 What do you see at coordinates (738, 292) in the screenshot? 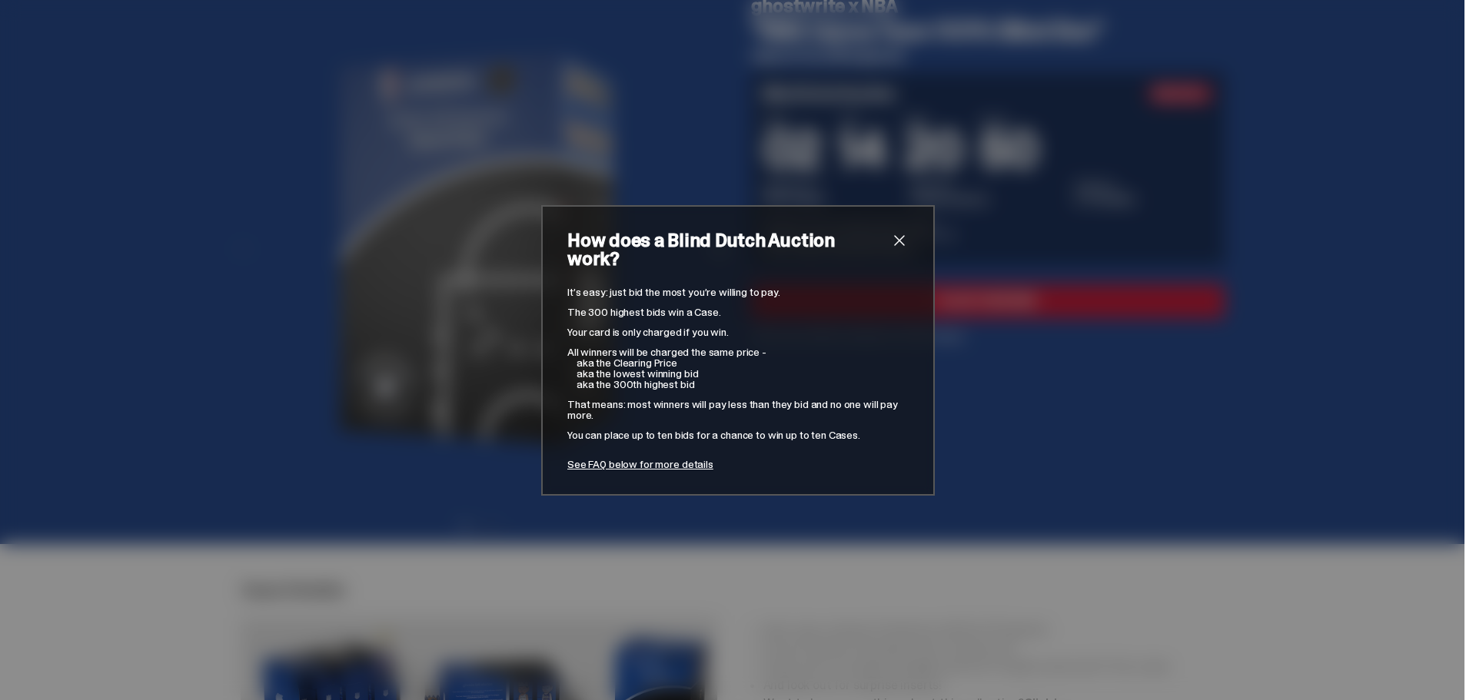
I see `p: It’s easy: just bid the most you’re willing to pay.` at bounding box center [738, 292].